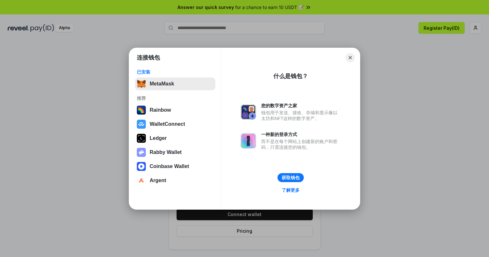  Describe the element at coordinates (175, 124) in the screenshot. I see `button: WalletConnect` at that location.